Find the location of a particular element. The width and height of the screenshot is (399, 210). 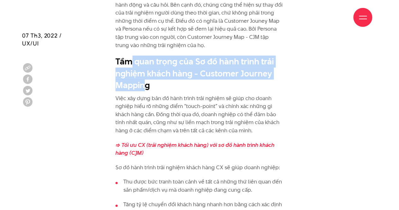

li: Thu được bức tranh toàn cảnh về tất cả những thứ liên quan đến sản phẩm/dịch vụ mà doanh nghiệp đ... is located at coordinates (199, 186).